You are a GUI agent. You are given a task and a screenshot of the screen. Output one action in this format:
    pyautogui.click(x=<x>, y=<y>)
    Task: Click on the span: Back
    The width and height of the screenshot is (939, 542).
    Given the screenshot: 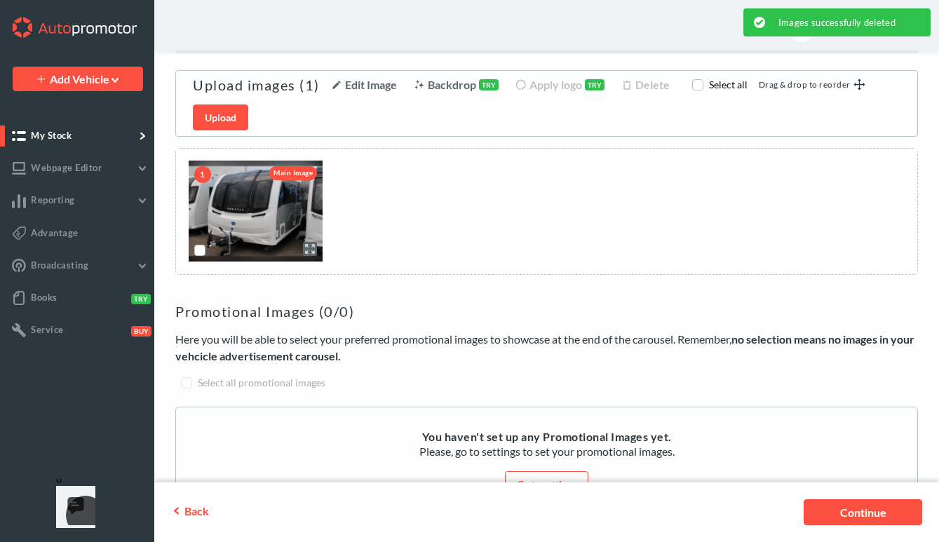 What is the action you would take?
    pyautogui.click(x=196, y=511)
    